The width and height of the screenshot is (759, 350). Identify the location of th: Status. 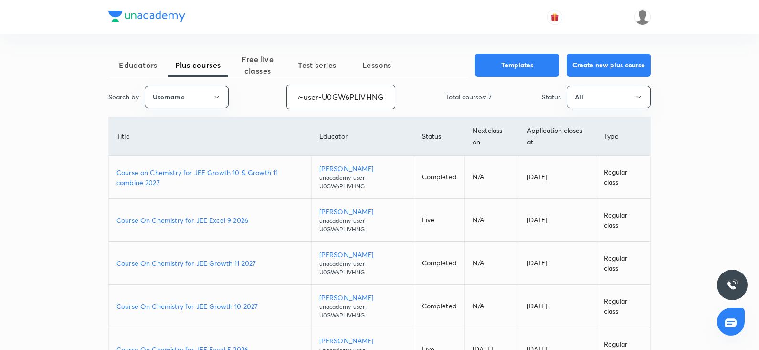
(439, 136).